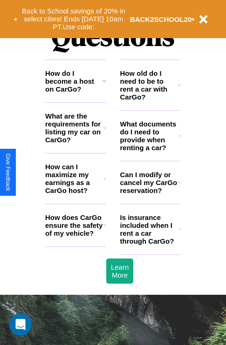 This screenshot has height=345, width=226. What do you see at coordinates (8, 172) in the screenshot?
I see `div: Give Feedback` at bounding box center [8, 172].